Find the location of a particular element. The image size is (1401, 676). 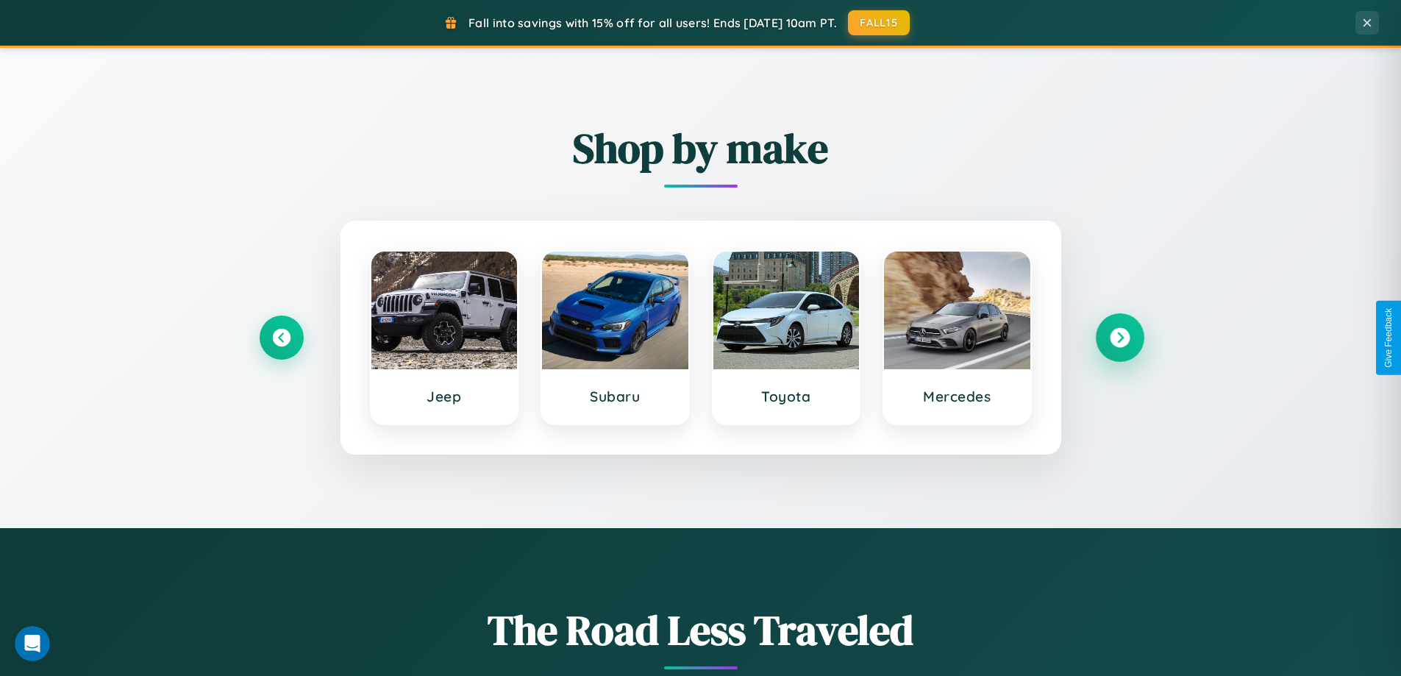

div: Give Feedback is located at coordinates (1389, 338).